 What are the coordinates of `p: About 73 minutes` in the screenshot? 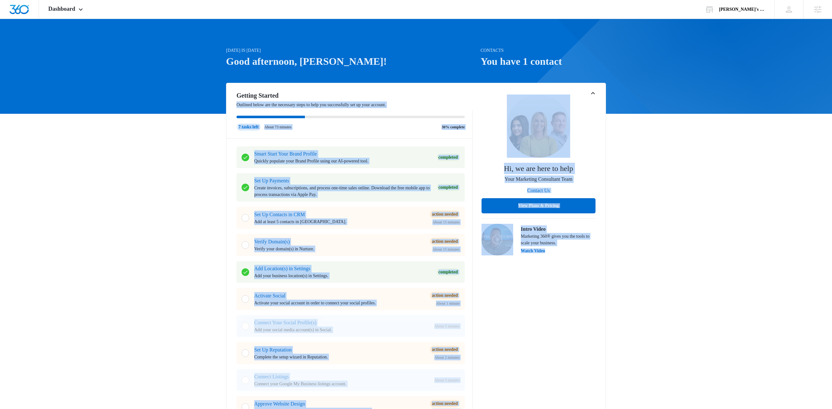 It's located at (278, 127).